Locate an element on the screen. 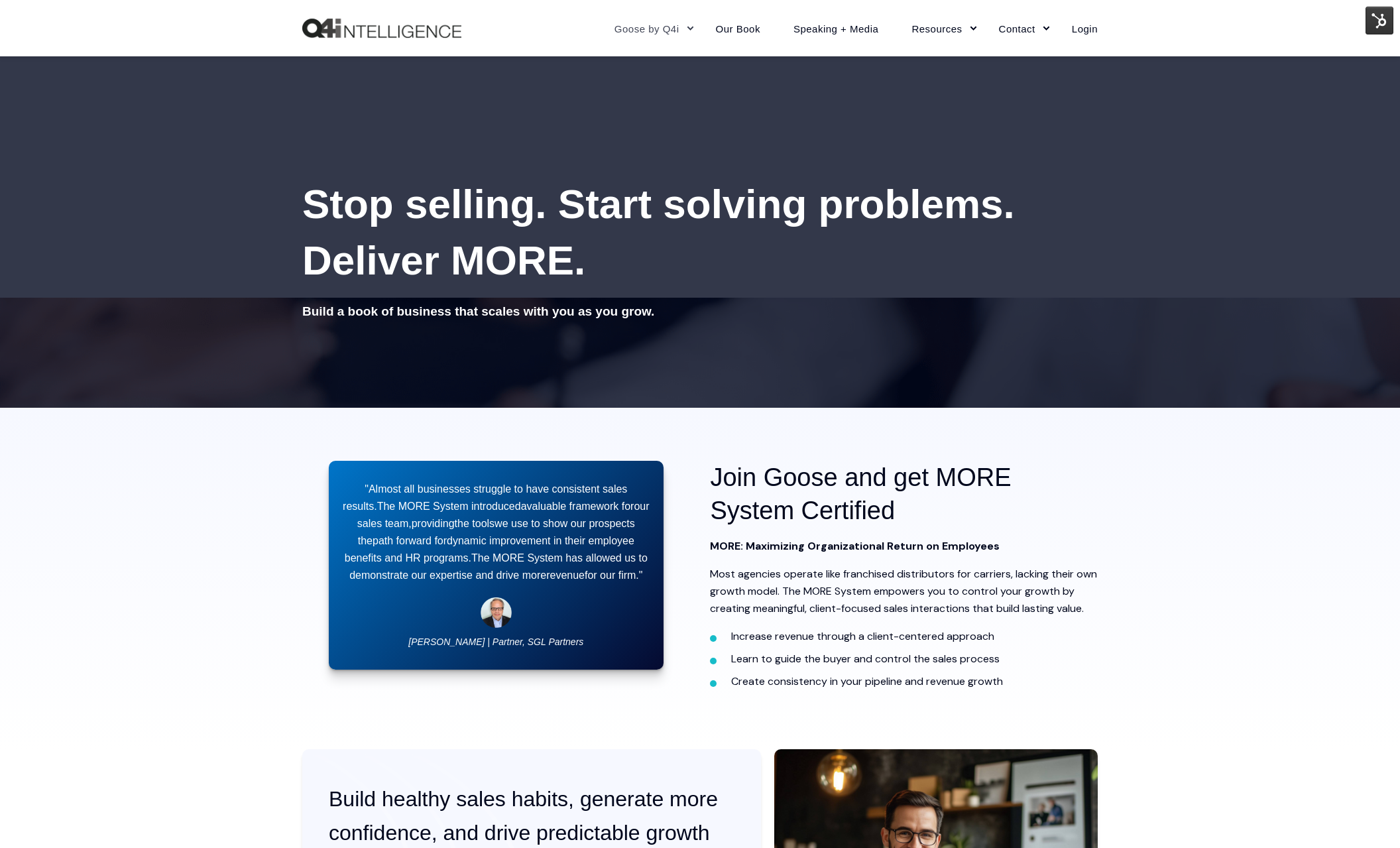 The width and height of the screenshot is (1400, 848). span: "Almost all businesses struggle to have consistent sales results. is located at coordinates (484, 497).